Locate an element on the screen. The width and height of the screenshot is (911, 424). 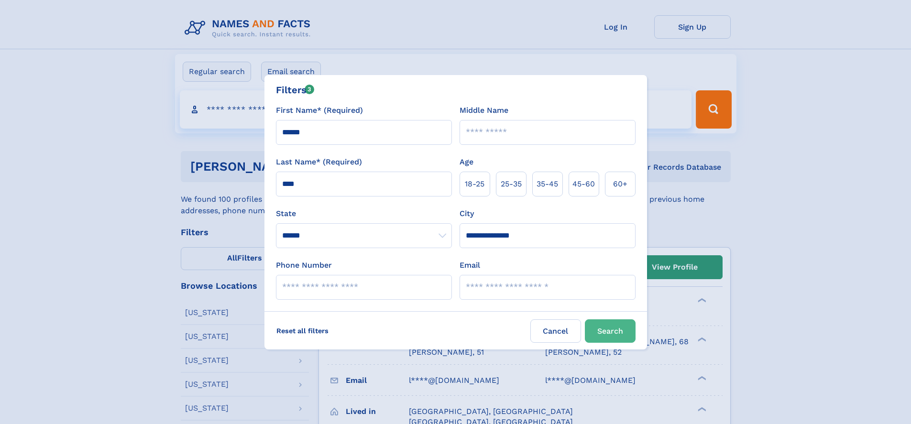
label: City is located at coordinates (467, 214).